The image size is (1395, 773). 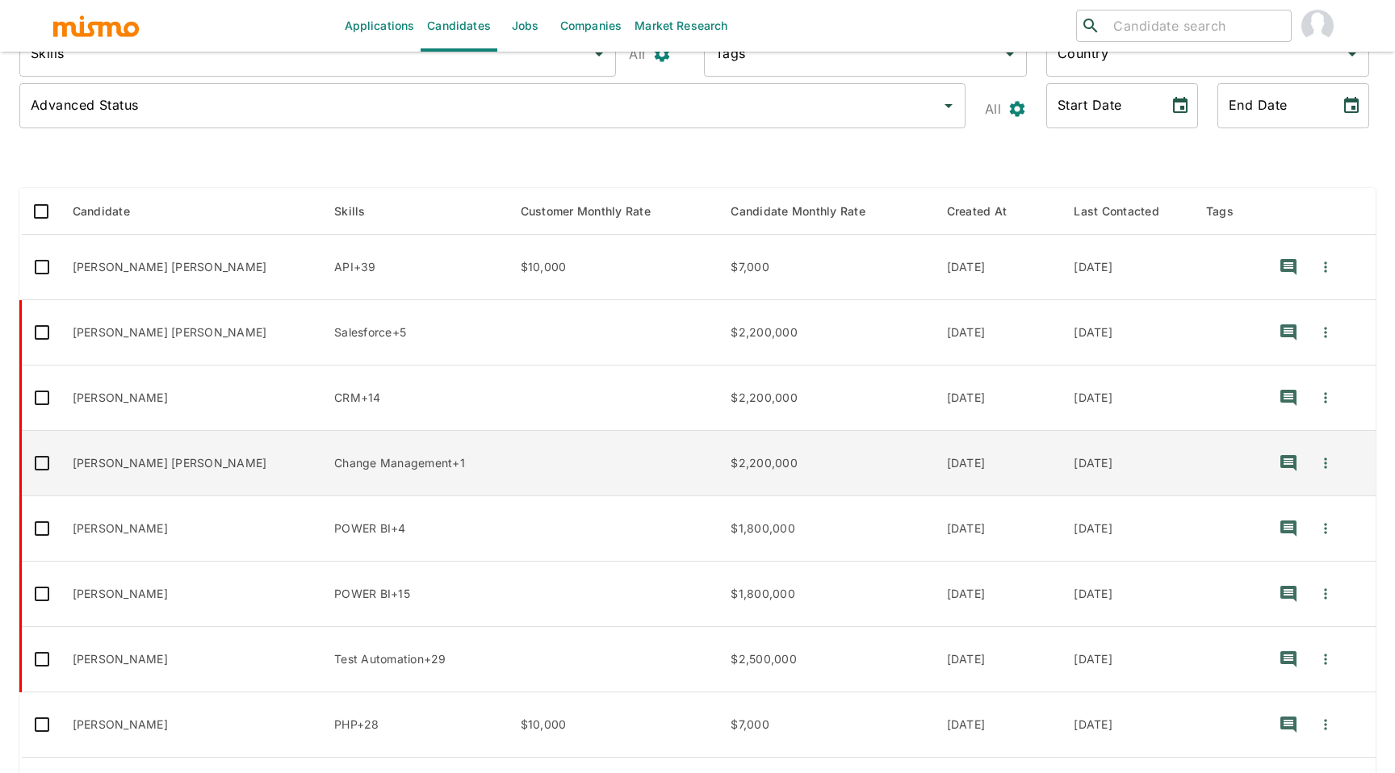 I want to click on td: $2,500,000, so click(x=825, y=659).